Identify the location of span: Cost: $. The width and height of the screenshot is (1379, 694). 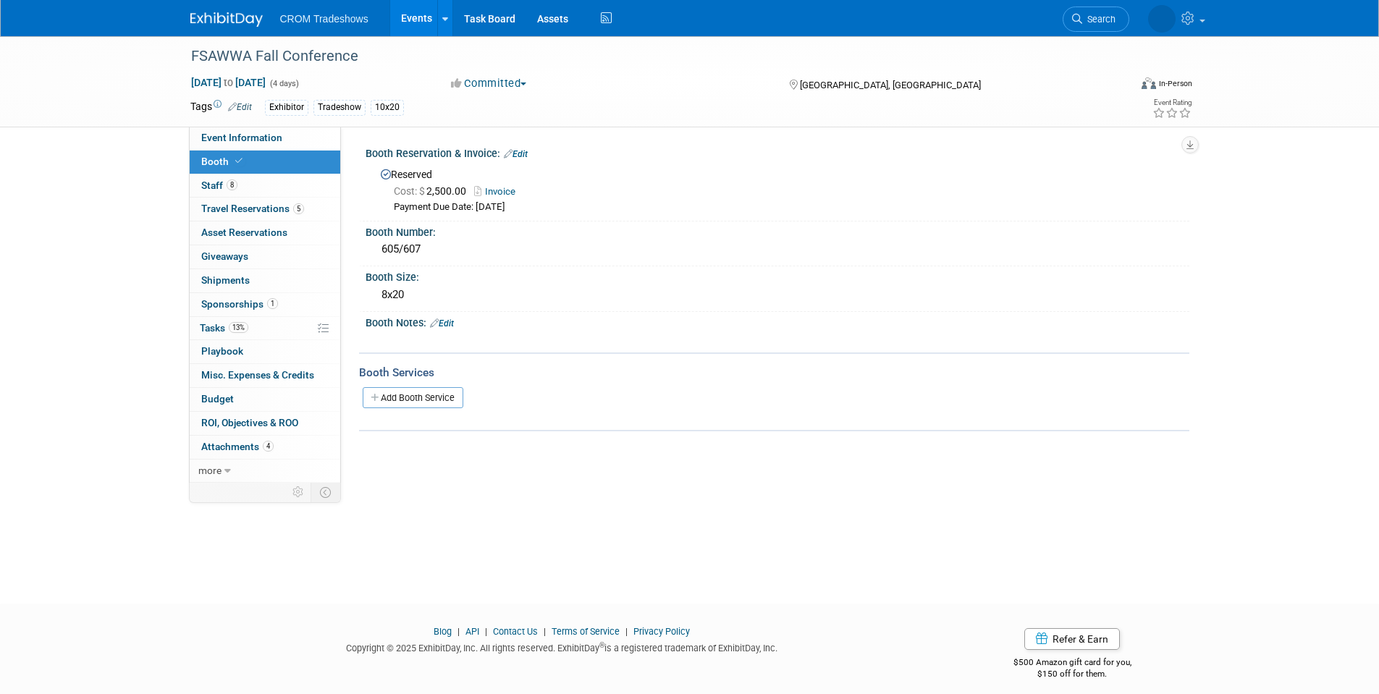
(410, 191).